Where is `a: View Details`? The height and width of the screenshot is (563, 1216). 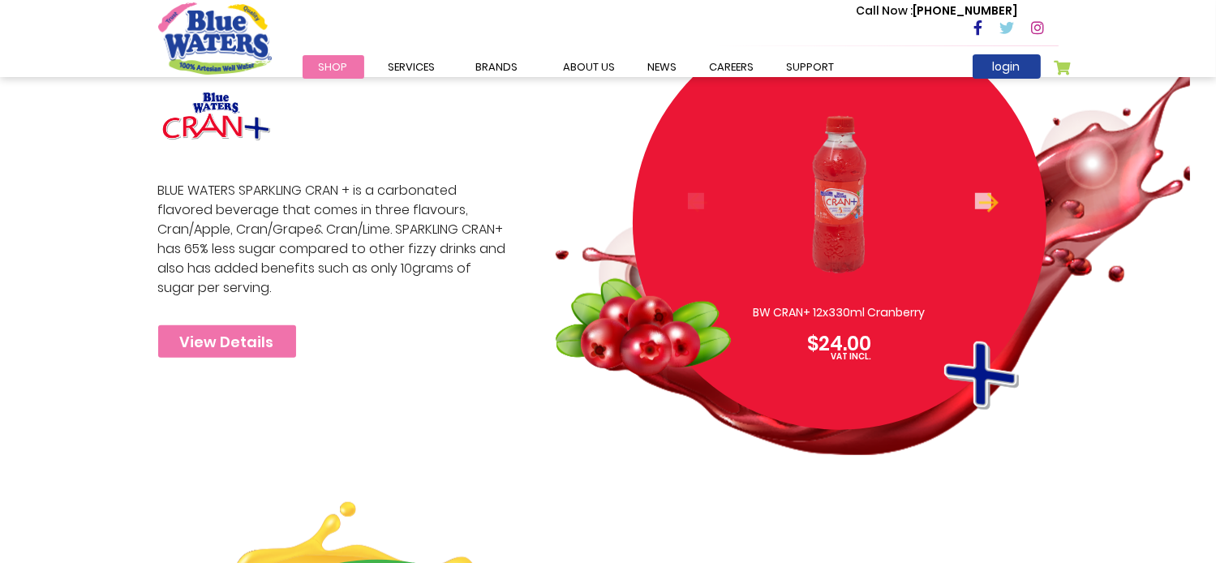
a: View Details is located at coordinates (227, 341).